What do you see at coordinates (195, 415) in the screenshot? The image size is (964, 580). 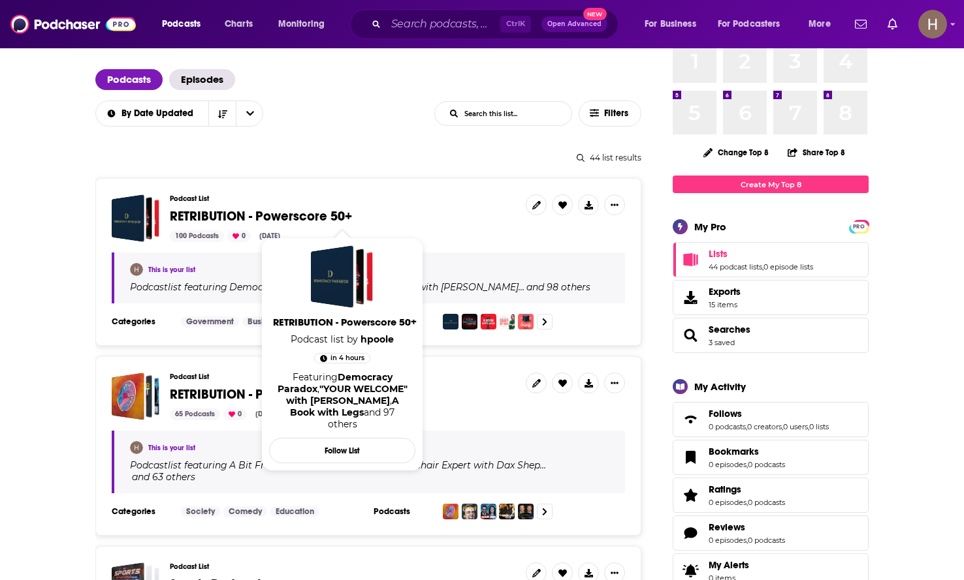 I see `div: 65 Podcasts` at bounding box center [195, 415].